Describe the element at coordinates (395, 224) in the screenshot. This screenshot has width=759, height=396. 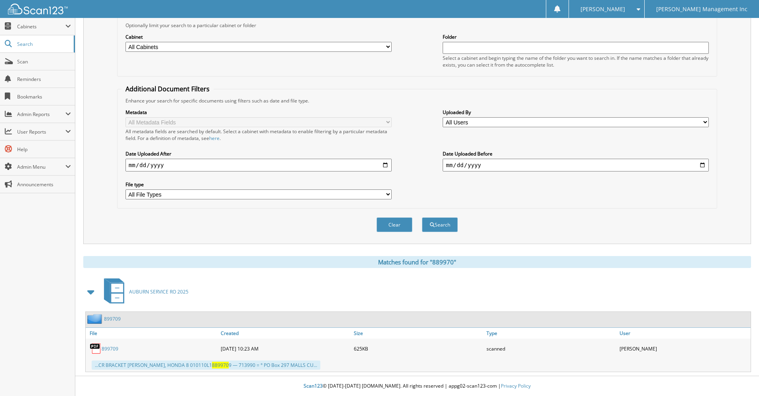
I see `button: Clear` at that location.